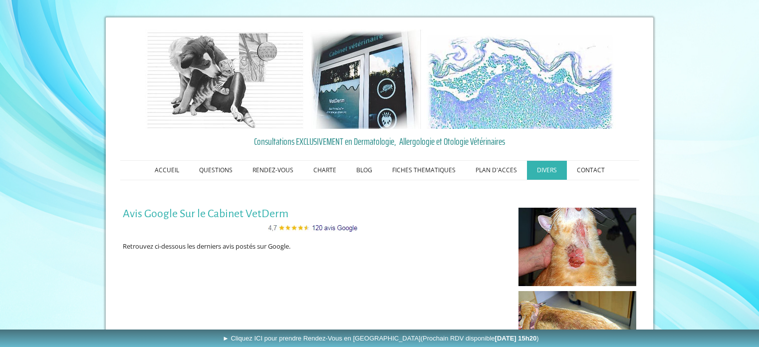 This screenshot has height=347, width=759. I want to click on a: QUESTIONS, so click(215, 170).